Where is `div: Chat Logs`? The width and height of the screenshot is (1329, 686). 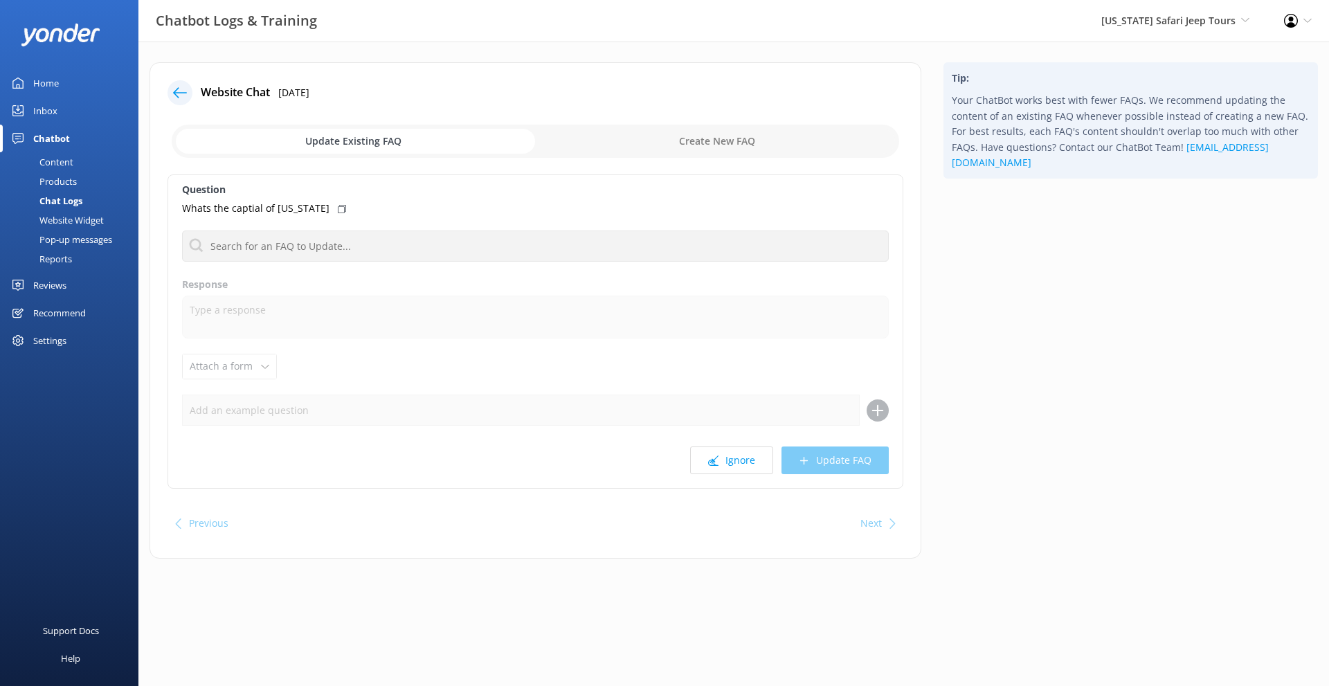 div: Chat Logs is located at coordinates (45, 201).